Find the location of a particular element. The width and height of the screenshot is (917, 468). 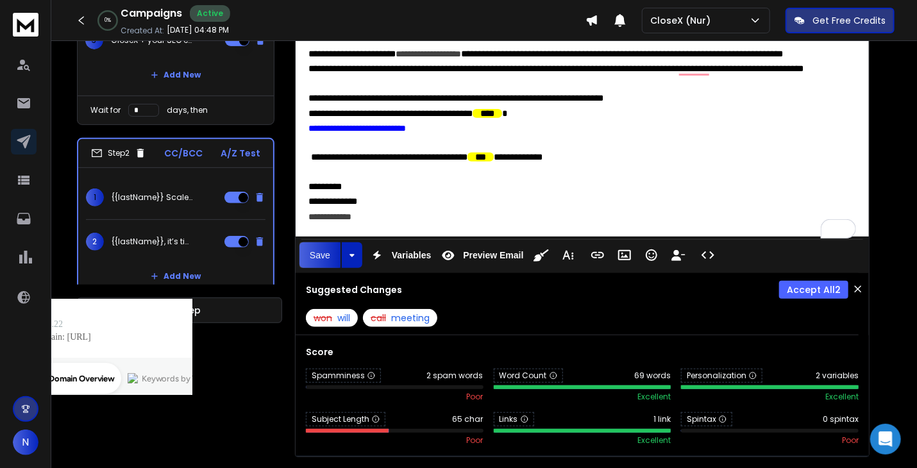

span: 1 is located at coordinates (95, 198).